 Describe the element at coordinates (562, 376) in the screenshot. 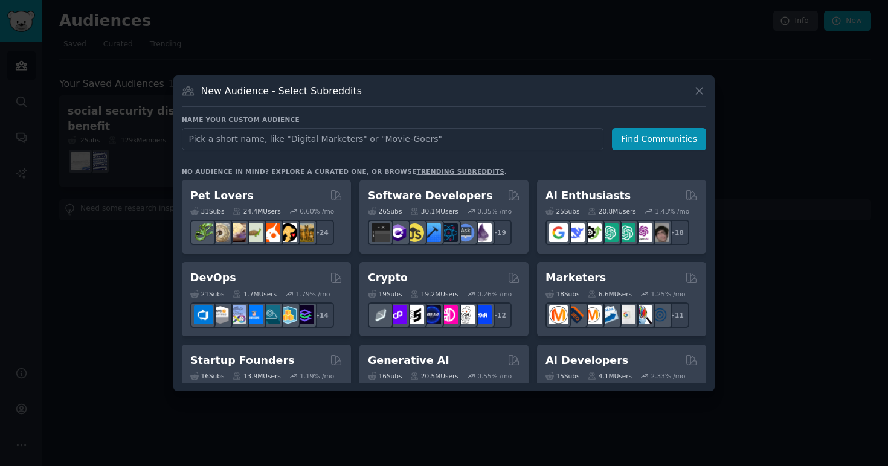

I see `div: 15 Sub s` at that location.